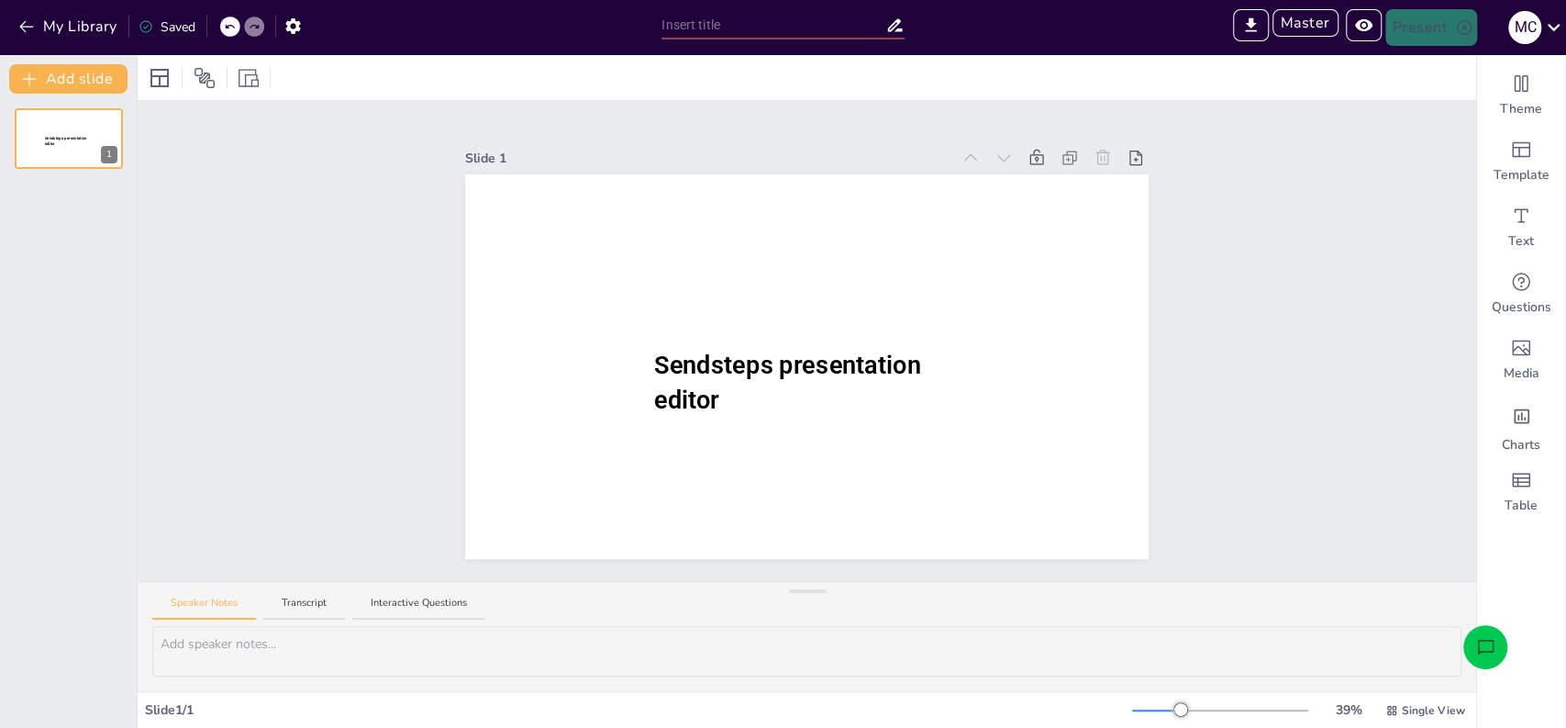  Describe the element at coordinates (205, 78) in the screenshot. I see `span: Position` at that location.